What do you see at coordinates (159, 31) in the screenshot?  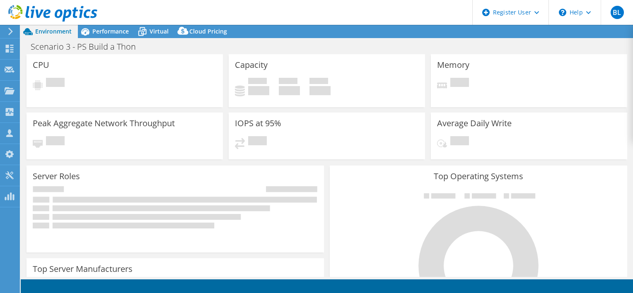 I see `span: Virtual` at bounding box center [159, 31].